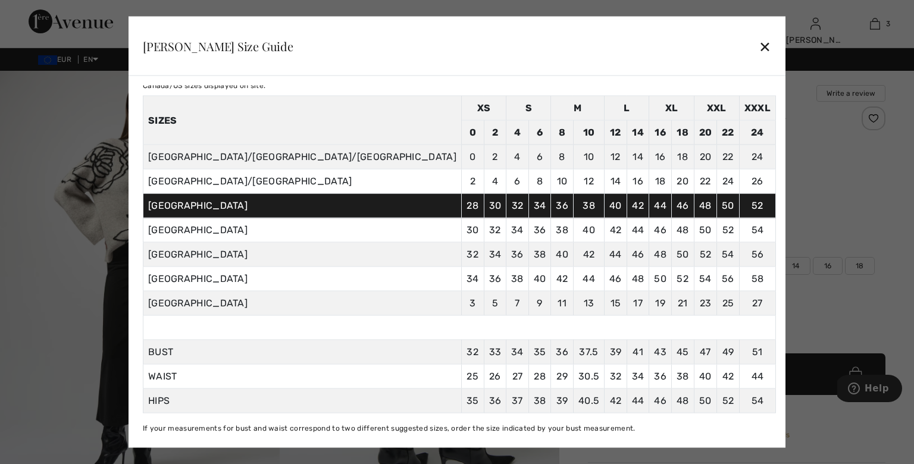 This screenshot has height=464, width=914. What do you see at coordinates (661, 132) in the screenshot?
I see `td: 16` at bounding box center [661, 132].